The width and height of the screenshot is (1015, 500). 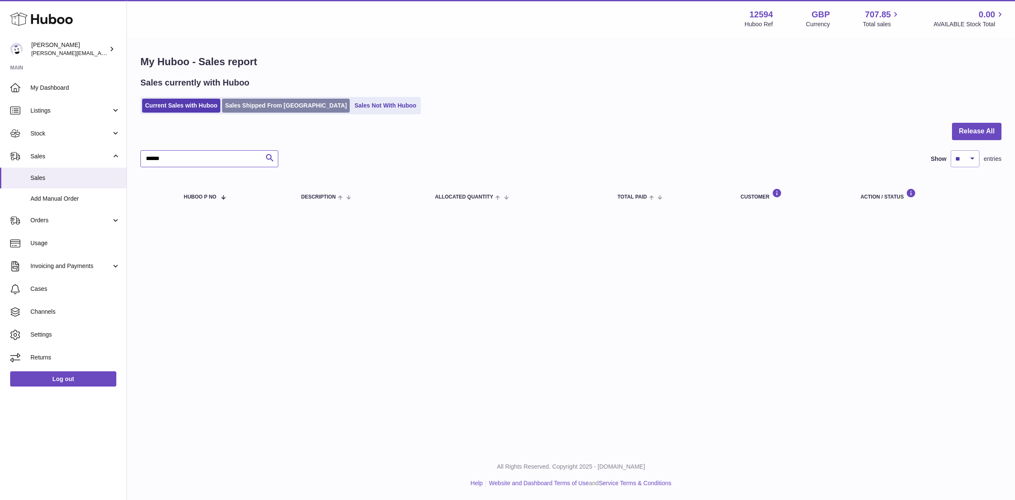 What do you see at coordinates (195, 82) in the screenshot?
I see `h2: Sales currently with Huboo` at bounding box center [195, 82].